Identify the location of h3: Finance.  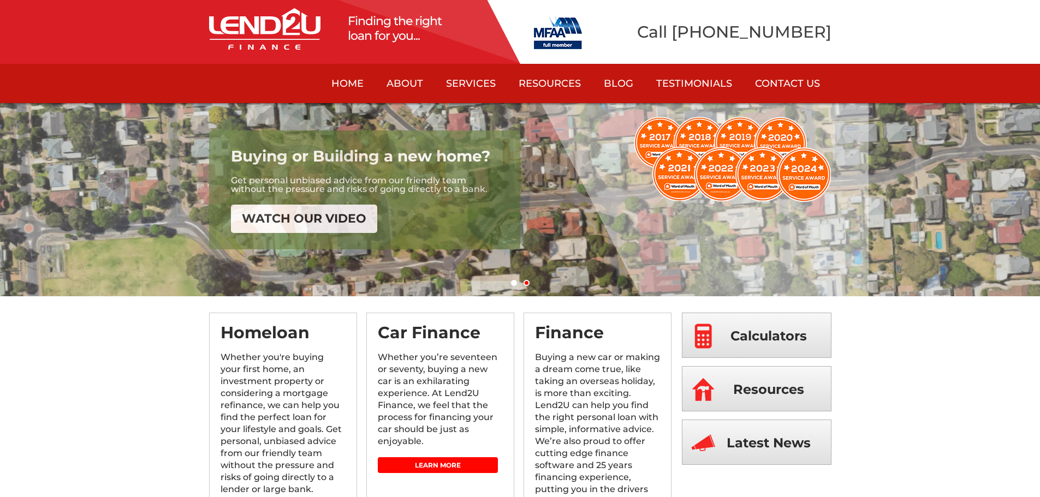
(597, 338).